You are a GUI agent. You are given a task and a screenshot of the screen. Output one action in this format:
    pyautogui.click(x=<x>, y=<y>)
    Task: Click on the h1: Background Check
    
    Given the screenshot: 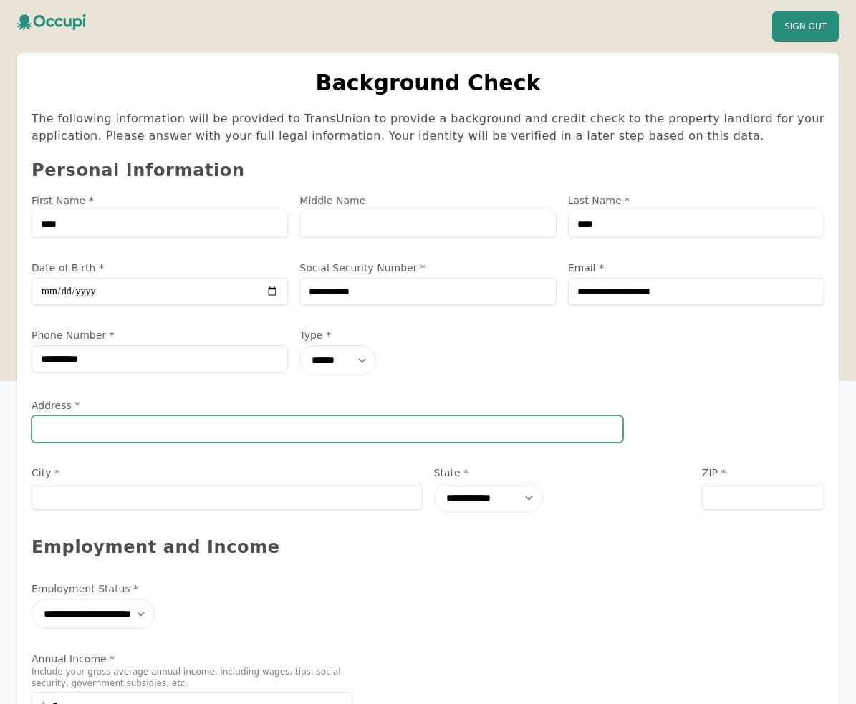 What is the action you would take?
    pyautogui.click(x=428, y=83)
    